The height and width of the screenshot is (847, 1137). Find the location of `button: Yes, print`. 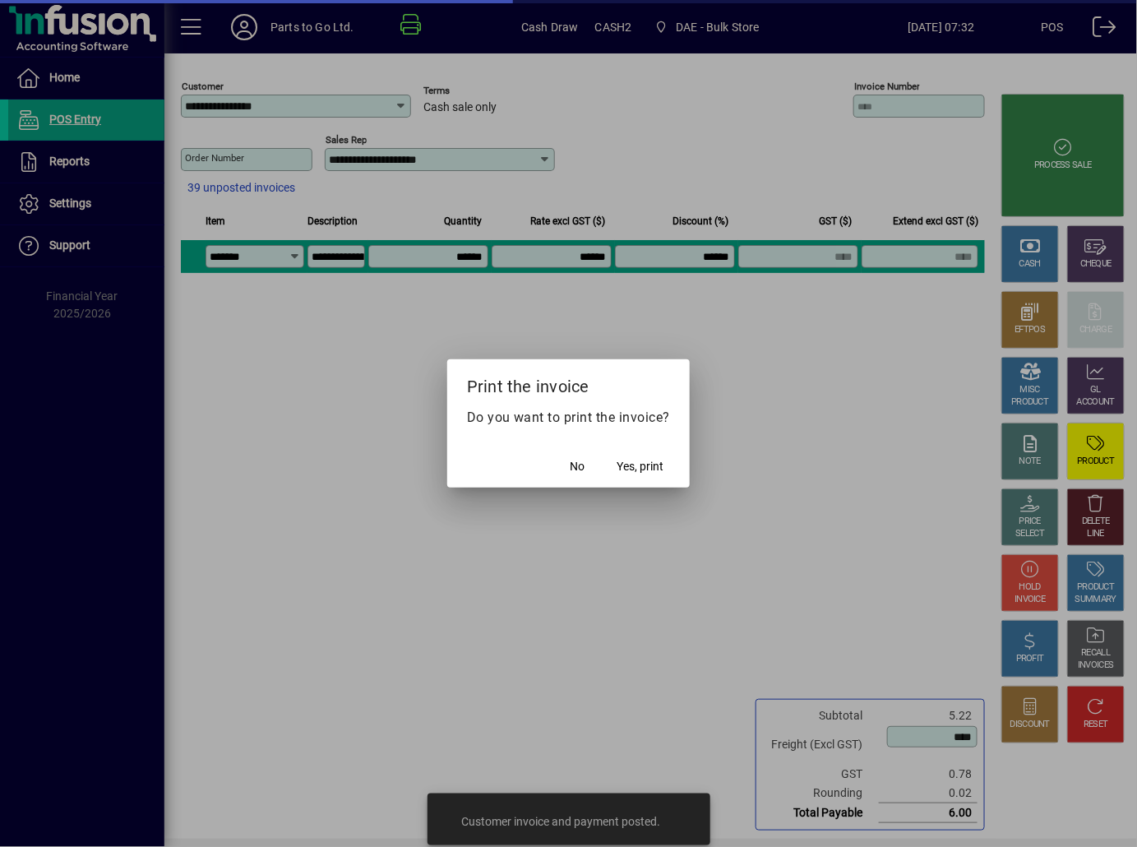

button: Yes, print is located at coordinates (639, 466).